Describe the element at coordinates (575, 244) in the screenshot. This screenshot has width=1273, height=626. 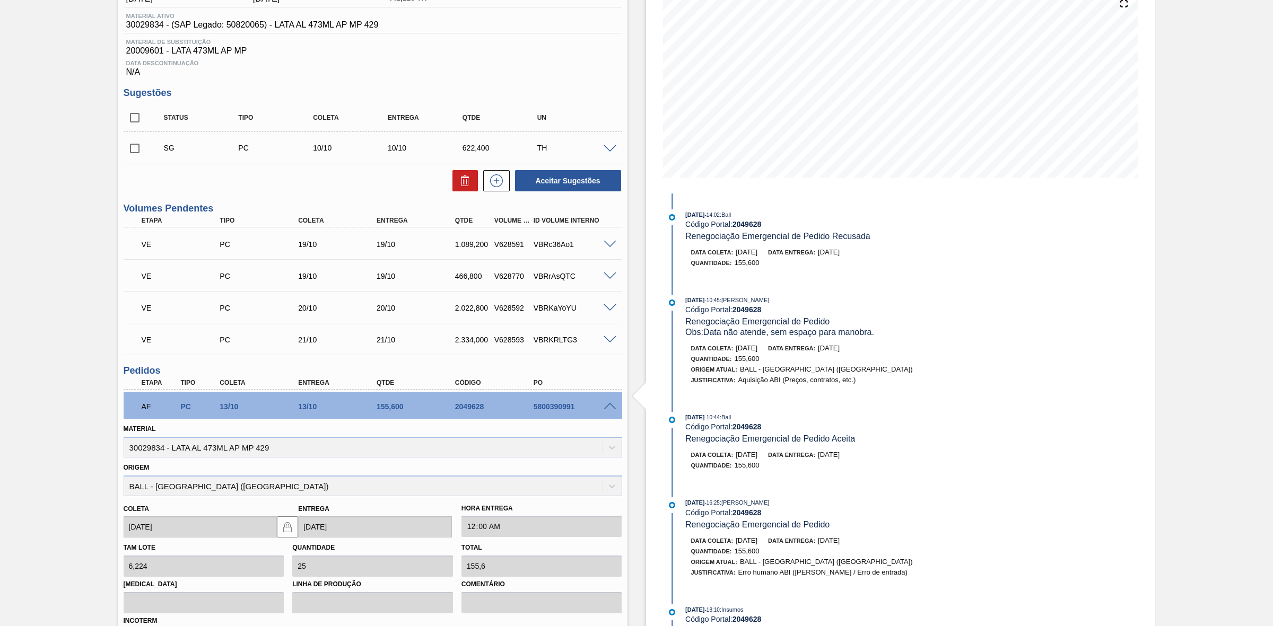
I see `div: VBRc36Ao1` at that location.